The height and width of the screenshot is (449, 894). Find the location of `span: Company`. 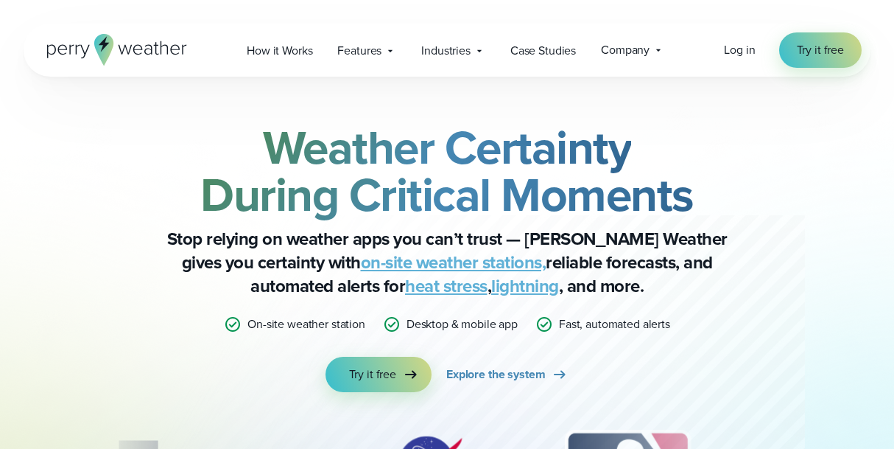

span: Company is located at coordinates (625, 50).